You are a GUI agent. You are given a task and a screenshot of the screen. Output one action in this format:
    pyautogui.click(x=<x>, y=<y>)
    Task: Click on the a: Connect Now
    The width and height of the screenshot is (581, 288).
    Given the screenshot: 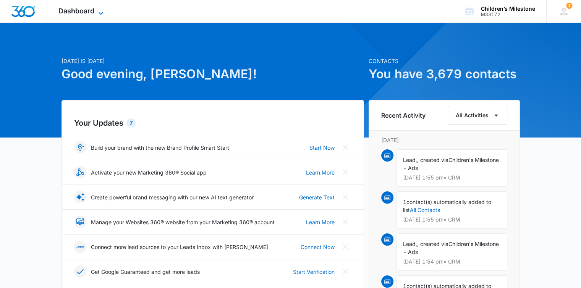 What is the action you would take?
    pyautogui.click(x=317, y=247)
    